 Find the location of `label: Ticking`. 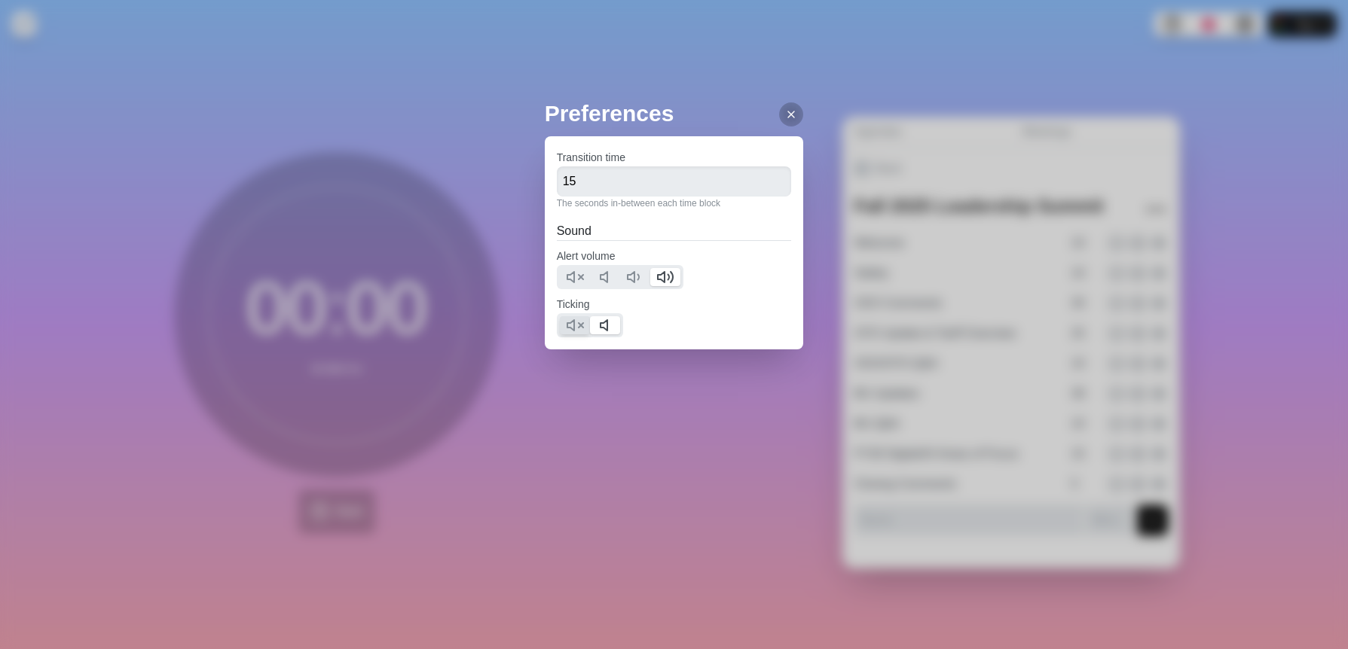

label: Ticking is located at coordinates (573, 304).